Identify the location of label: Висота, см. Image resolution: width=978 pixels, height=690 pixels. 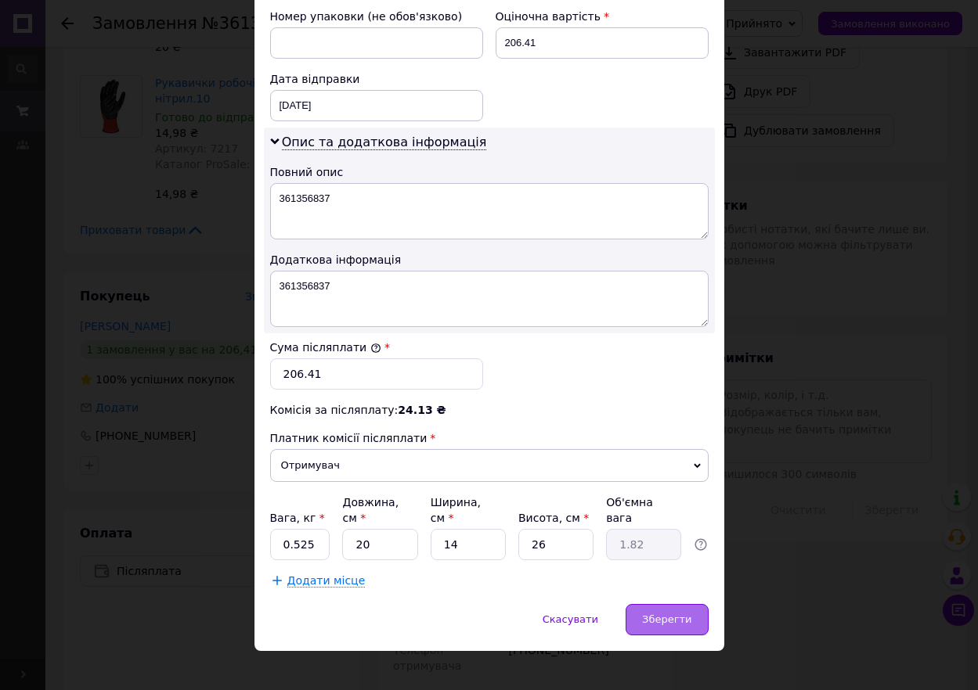
(553, 518).